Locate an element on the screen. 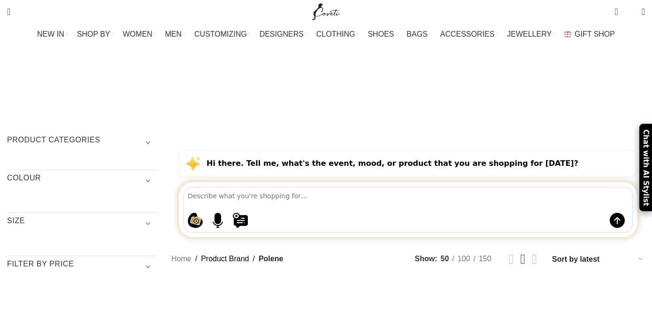 The width and height of the screenshot is (652, 335). div: Main navigation is located at coordinates (326, 34).